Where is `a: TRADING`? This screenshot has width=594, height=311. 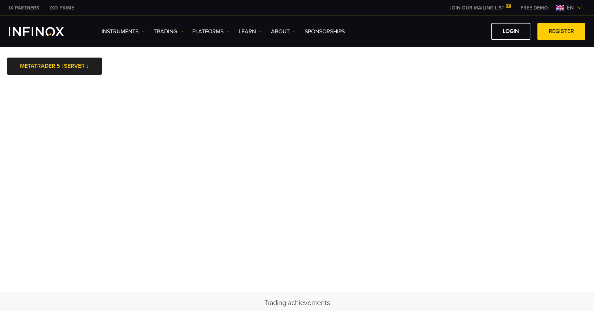
a: TRADING is located at coordinates (168, 32).